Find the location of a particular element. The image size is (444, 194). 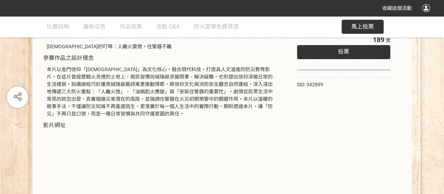

span: 收藏這個活動 is located at coordinates (397, 8).